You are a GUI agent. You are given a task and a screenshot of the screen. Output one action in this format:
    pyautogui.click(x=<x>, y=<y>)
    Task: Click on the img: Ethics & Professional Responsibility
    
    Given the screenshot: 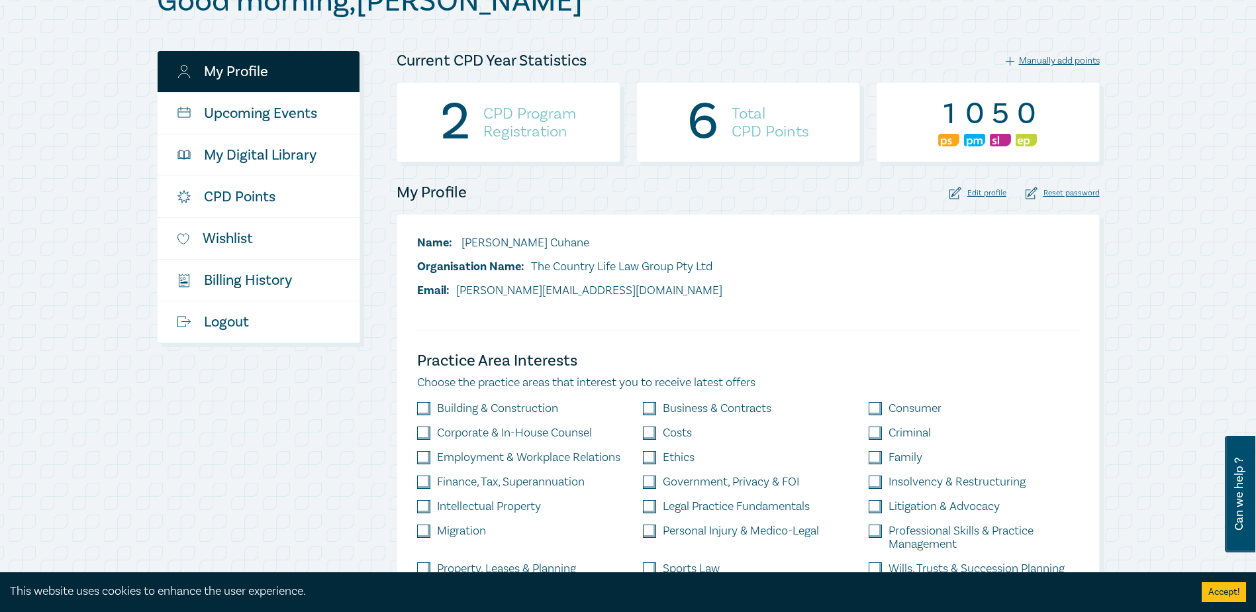 What is the action you would take?
    pyautogui.click(x=1027, y=140)
    